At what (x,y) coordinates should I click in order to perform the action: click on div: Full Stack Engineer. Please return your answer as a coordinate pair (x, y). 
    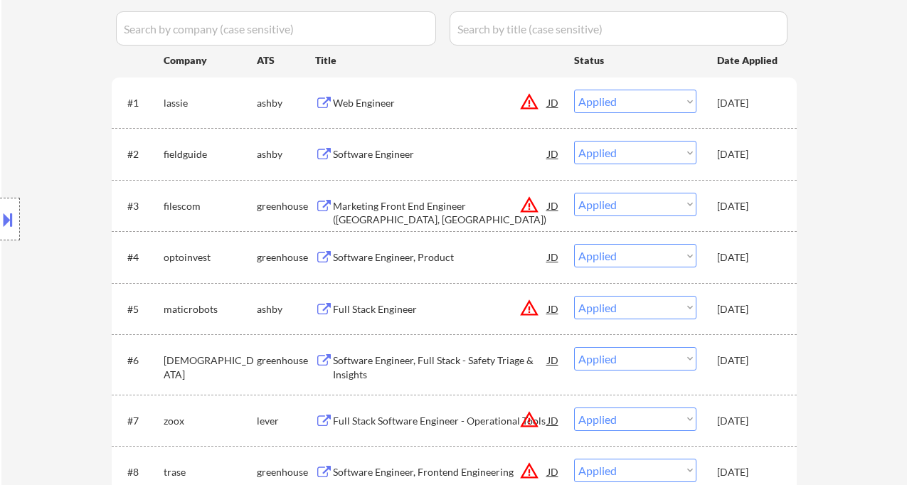
    Looking at the image, I should click on (441, 310).